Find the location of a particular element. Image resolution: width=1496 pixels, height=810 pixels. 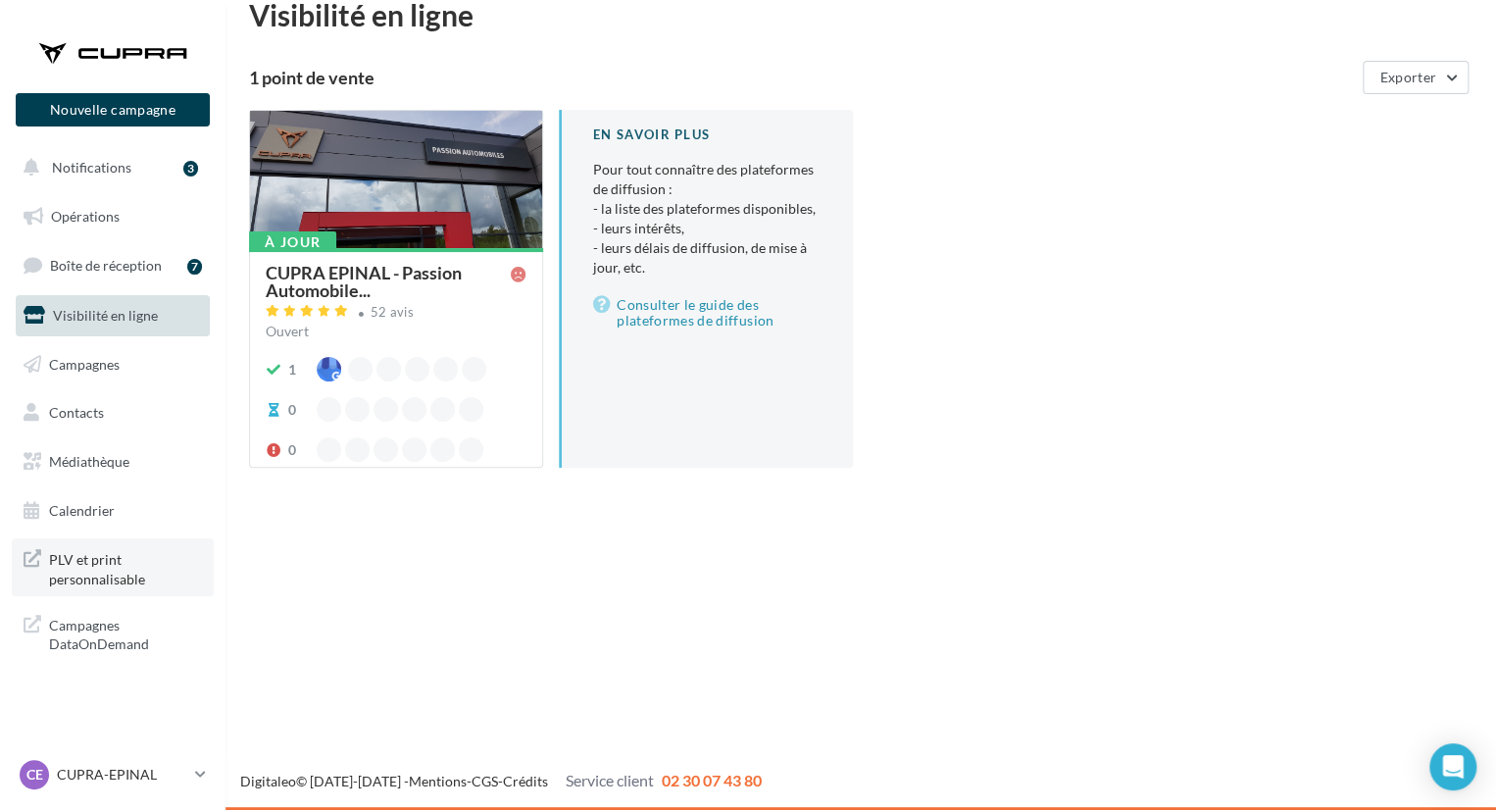

span: Service client is located at coordinates (610, 779).